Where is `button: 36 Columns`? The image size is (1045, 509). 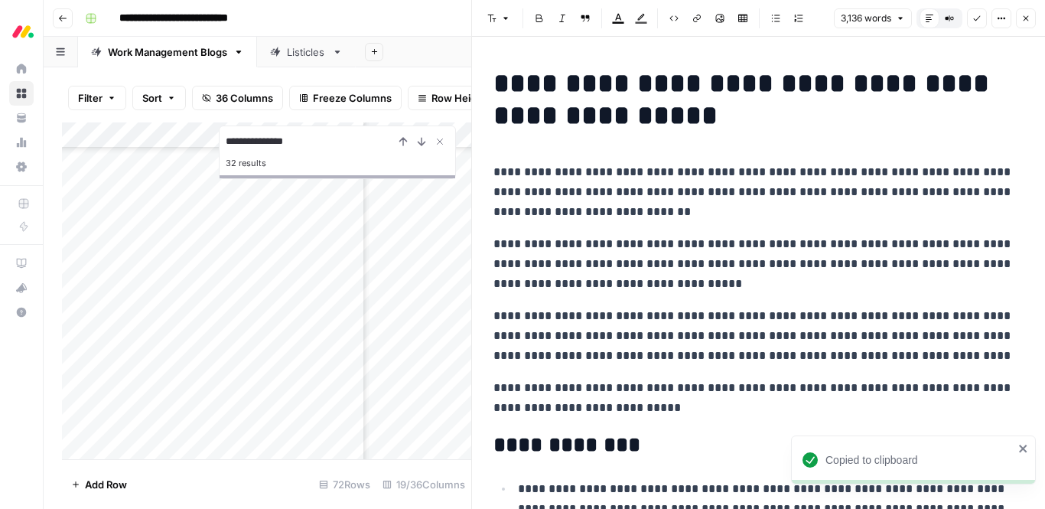 button: 36 Columns is located at coordinates (237, 98).